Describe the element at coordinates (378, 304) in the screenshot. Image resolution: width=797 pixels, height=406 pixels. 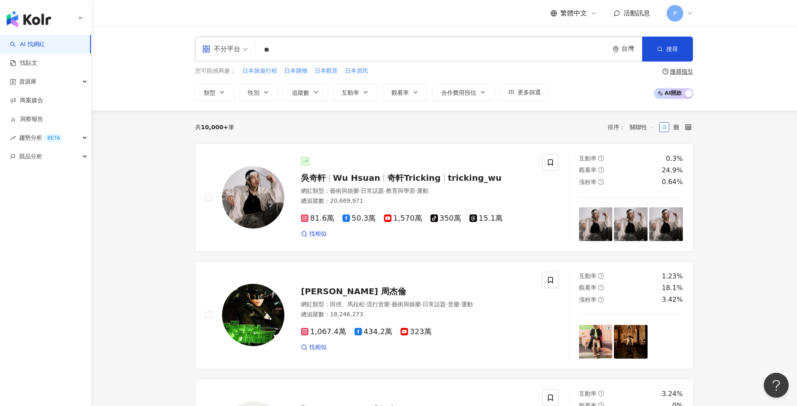
I see `span: 流行音樂` at that location.